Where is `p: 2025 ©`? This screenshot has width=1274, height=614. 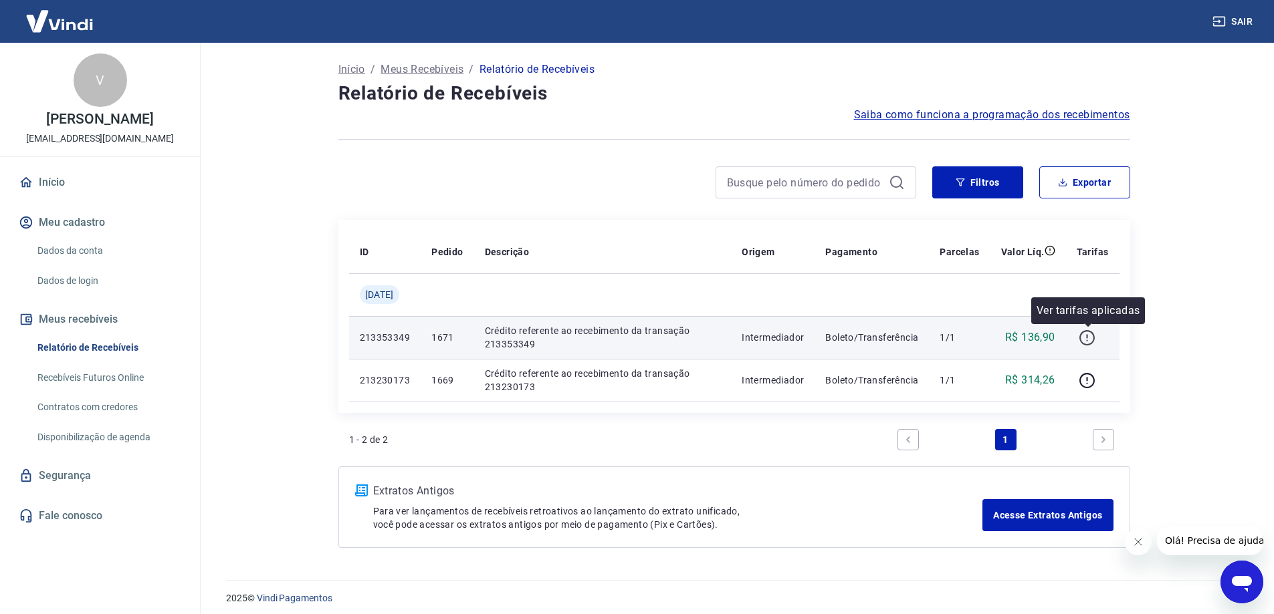
p: 2025 © is located at coordinates (733, 598).